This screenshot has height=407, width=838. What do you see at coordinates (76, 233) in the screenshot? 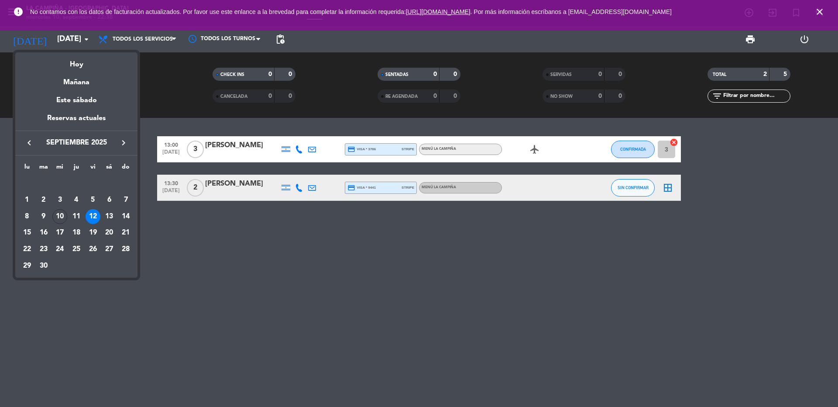
I see `td: 18 de septiembre de 2025` at bounding box center [76, 233].